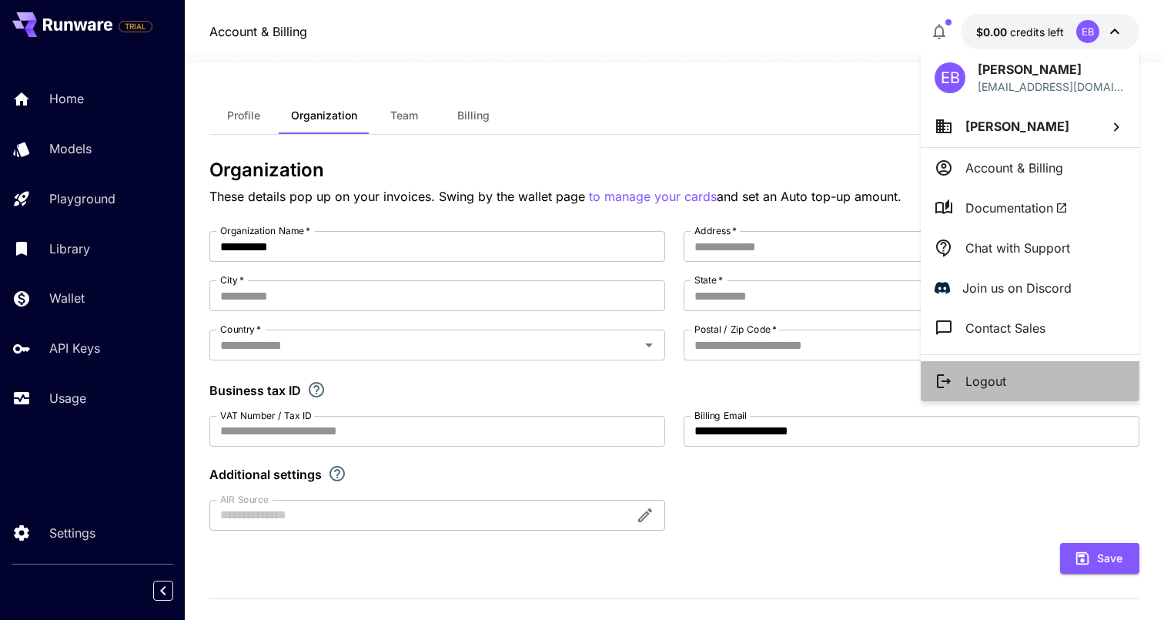 Image resolution: width=1164 pixels, height=620 pixels. Describe the element at coordinates (1005, 328) in the screenshot. I see `p: Contact Sales` at that location.